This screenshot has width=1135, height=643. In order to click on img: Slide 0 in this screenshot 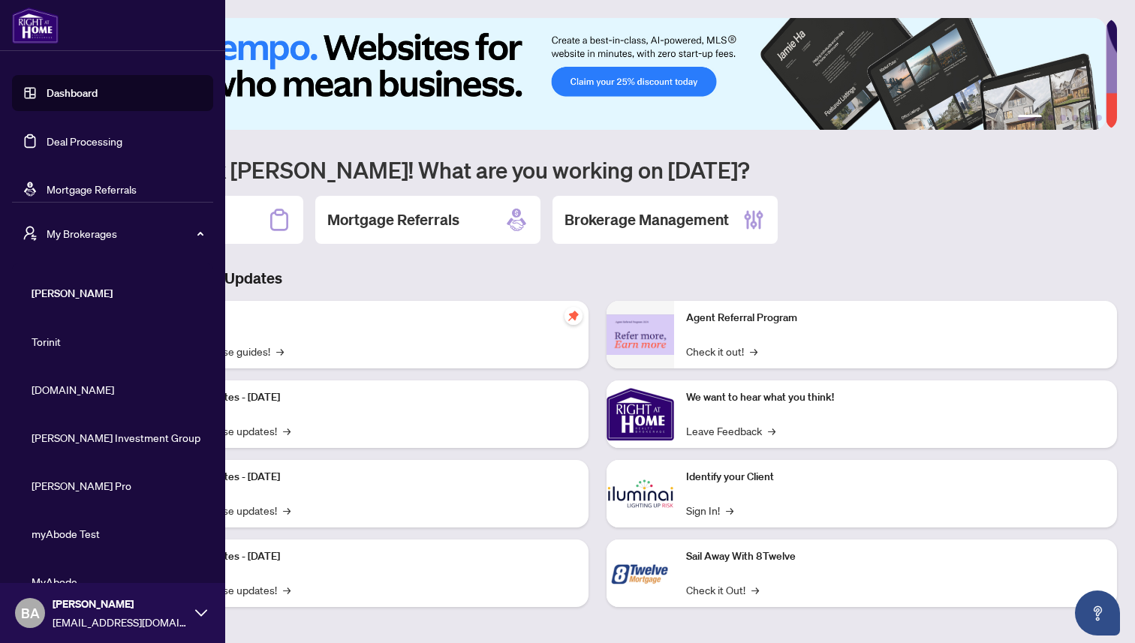, I will do `click(591, 74)`.